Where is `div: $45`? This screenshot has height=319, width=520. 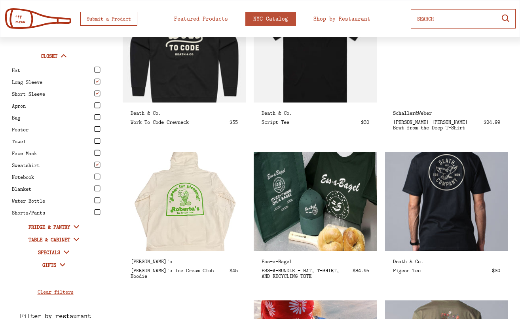 div: $45 is located at coordinates (234, 270).